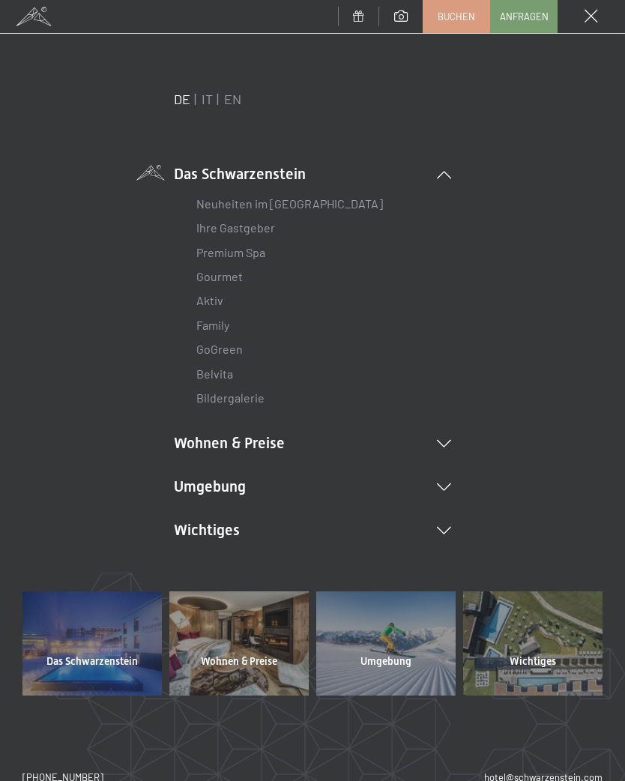  I want to click on a: Umgebung Wellnesshotel Südtirol SCHWARZENSTEIN - Wellnessurlaub in den Alpen, Wandern und Wellness, so click(386, 643).